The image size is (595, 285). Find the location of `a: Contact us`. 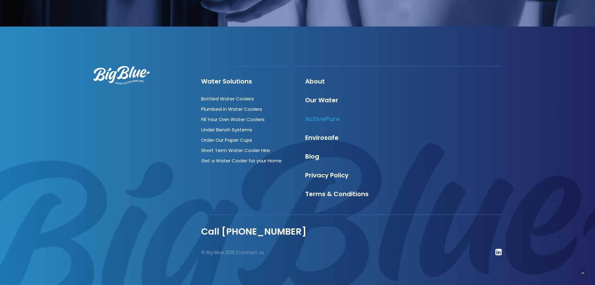

a: Contact us is located at coordinates (251, 252).